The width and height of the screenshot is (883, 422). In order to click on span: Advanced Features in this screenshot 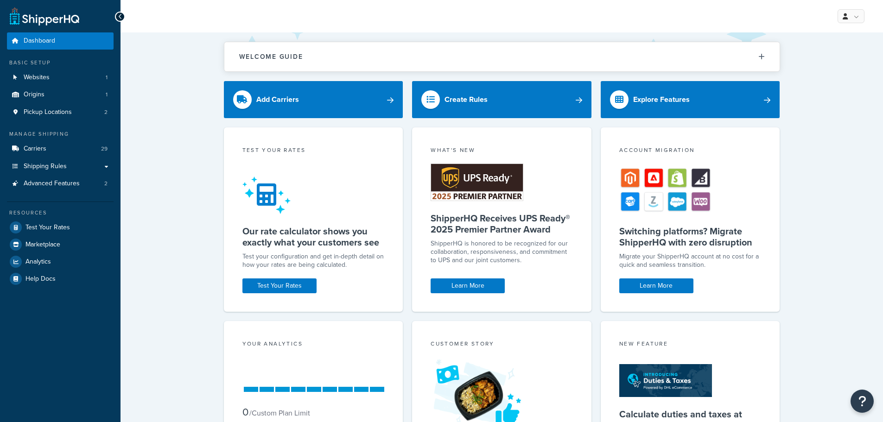, I will do `click(51, 183)`.